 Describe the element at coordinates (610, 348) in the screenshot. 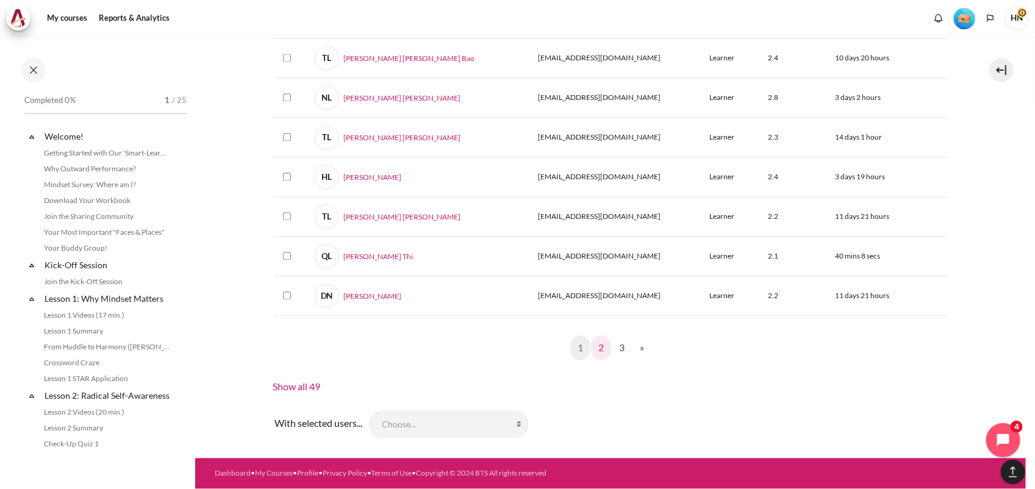

I see `nav: Page` at that location.